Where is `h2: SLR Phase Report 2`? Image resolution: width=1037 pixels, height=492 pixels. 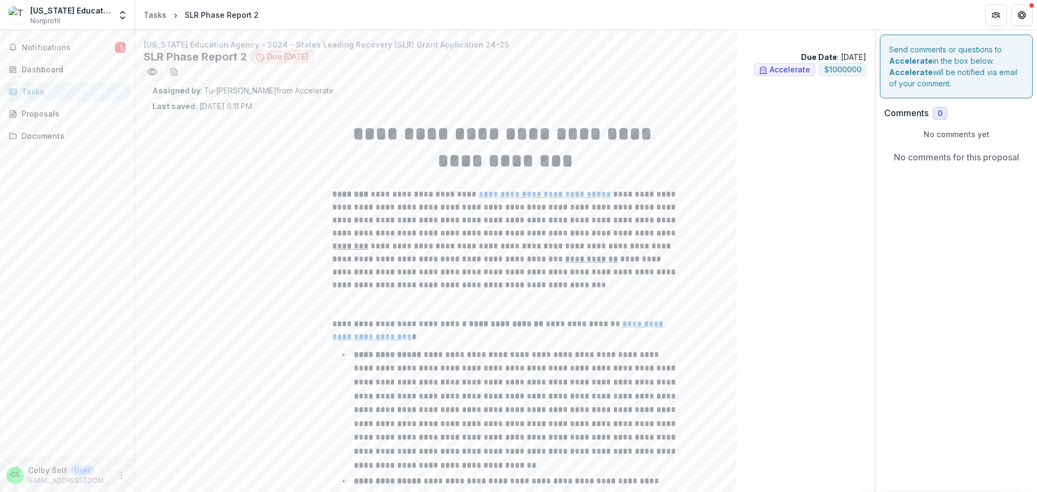
h2: SLR Phase Report 2 is located at coordinates (195, 57).